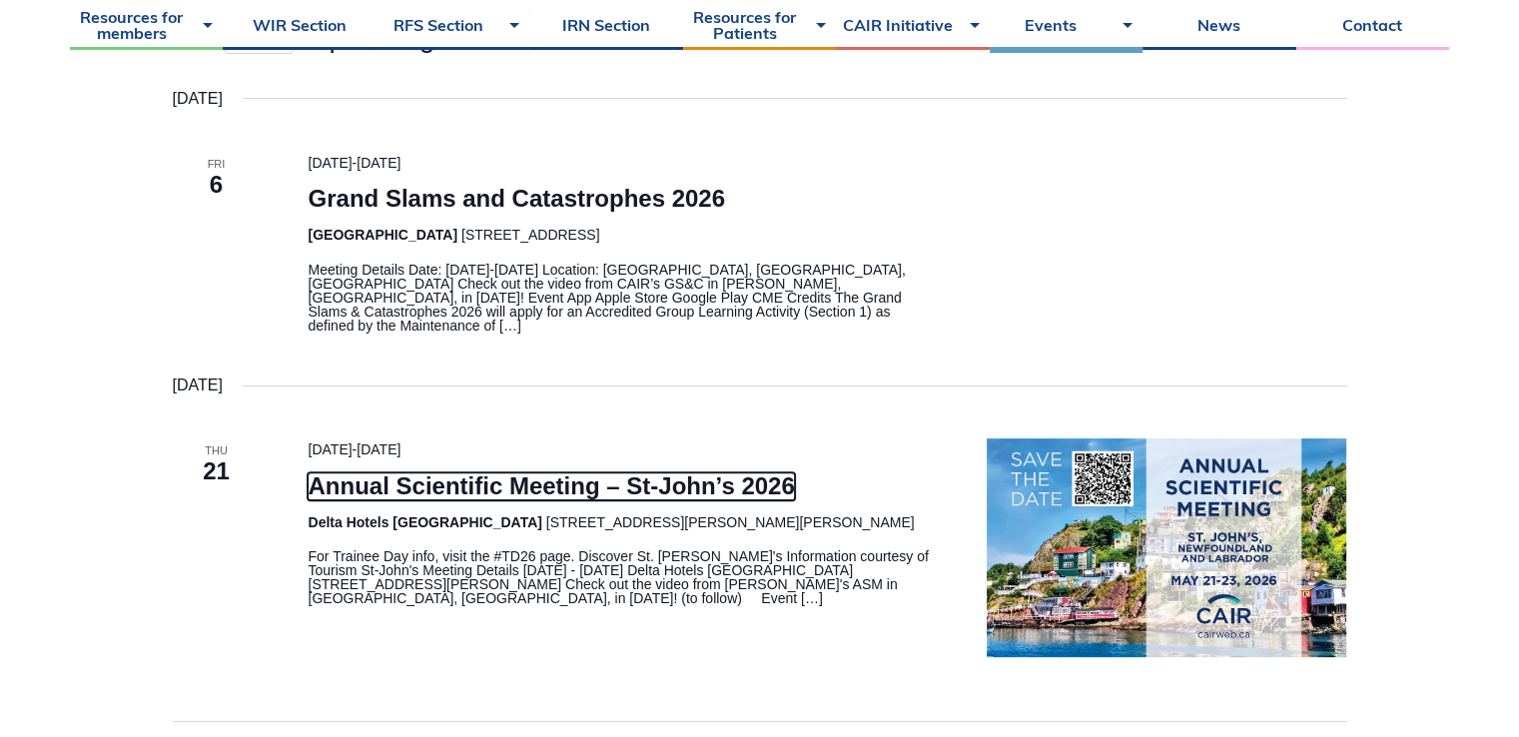  I want to click on span: 6, so click(217, 185).